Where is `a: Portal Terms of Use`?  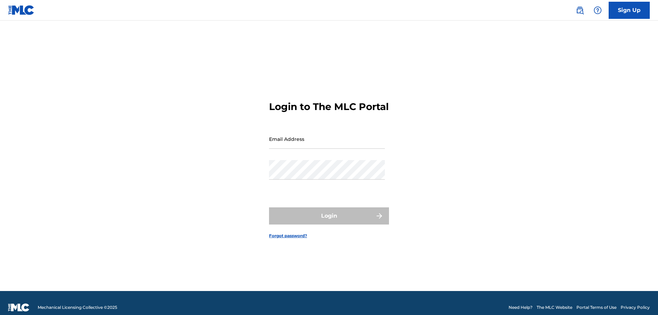 a: Portal Terms of Use is located at coordinates (596, 307).